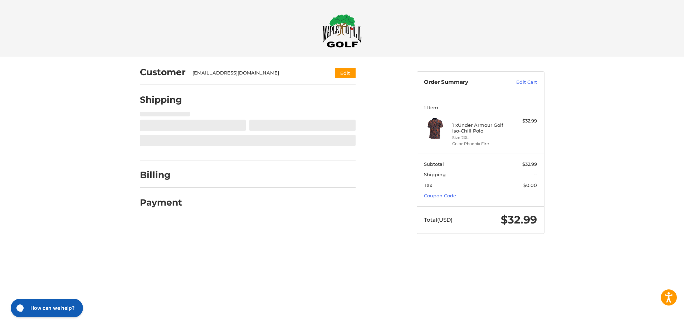 This screenshot has height=327, width=684. I want to click on h2: How can we help?, so click(45, 12).